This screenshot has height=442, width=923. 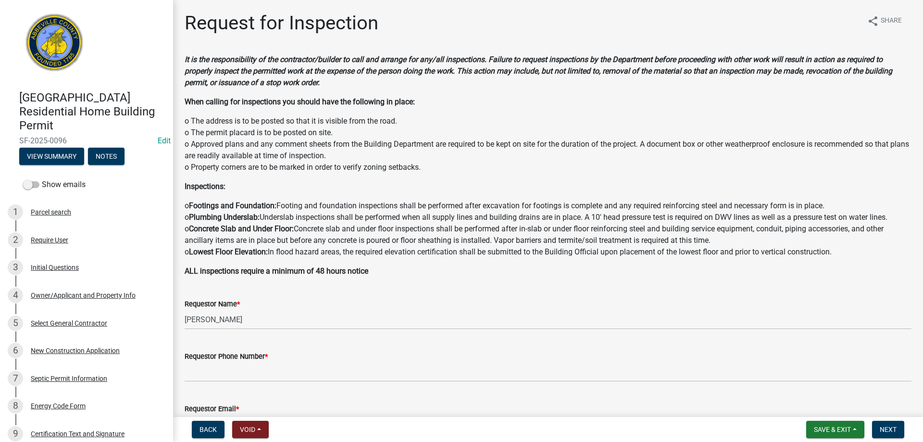 What do you see at coordinates (548, 229) in the screenshot?
I see `p: o Footing and foundation inspections shall be performed after excavation for footings is complete...` at bounding box center [548, 229].